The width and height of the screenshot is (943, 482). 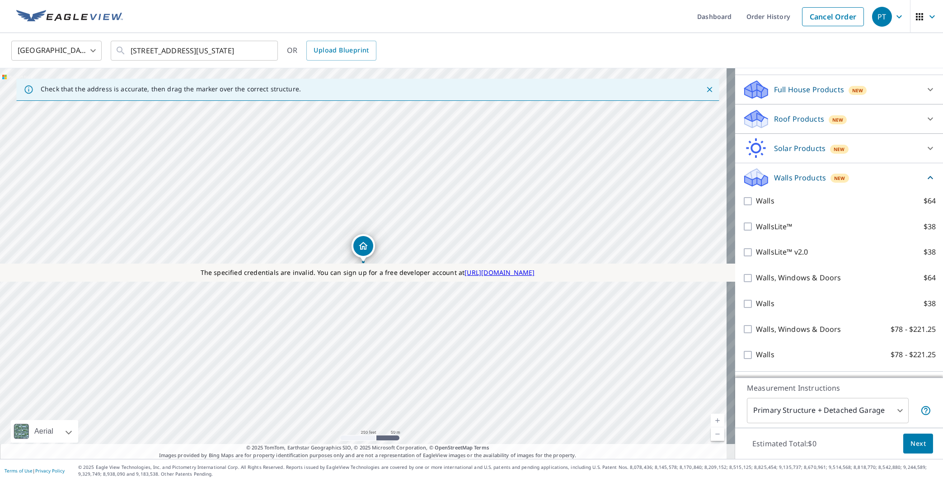 What do you see at coordinates (332, 51) in the screenshot?
I see `div: OR` at bounding box center [332, 51].